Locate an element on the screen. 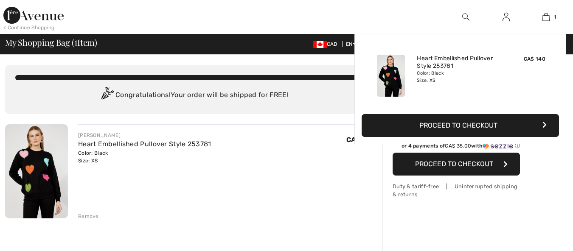 The image size is (573, 251). div: < Continue Shopping is located at coordinates (29, 28).